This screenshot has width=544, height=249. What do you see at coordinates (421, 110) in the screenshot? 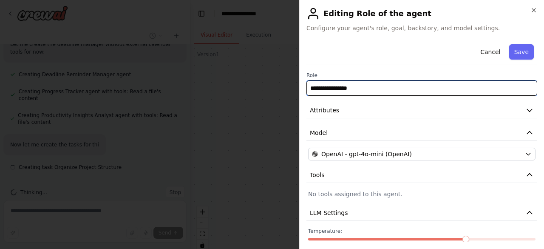
I see `button: Attributes` at bounding box center [421, 110].